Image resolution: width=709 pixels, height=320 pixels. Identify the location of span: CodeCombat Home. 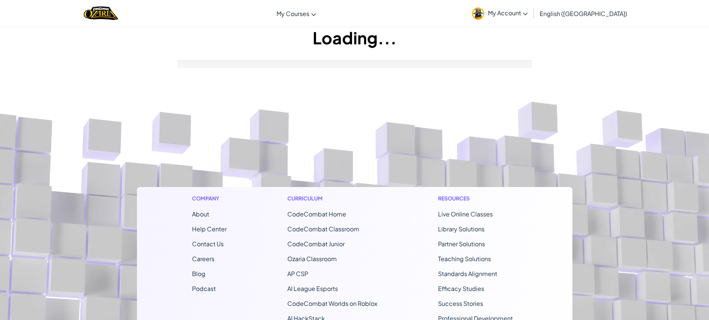
(317, 214).